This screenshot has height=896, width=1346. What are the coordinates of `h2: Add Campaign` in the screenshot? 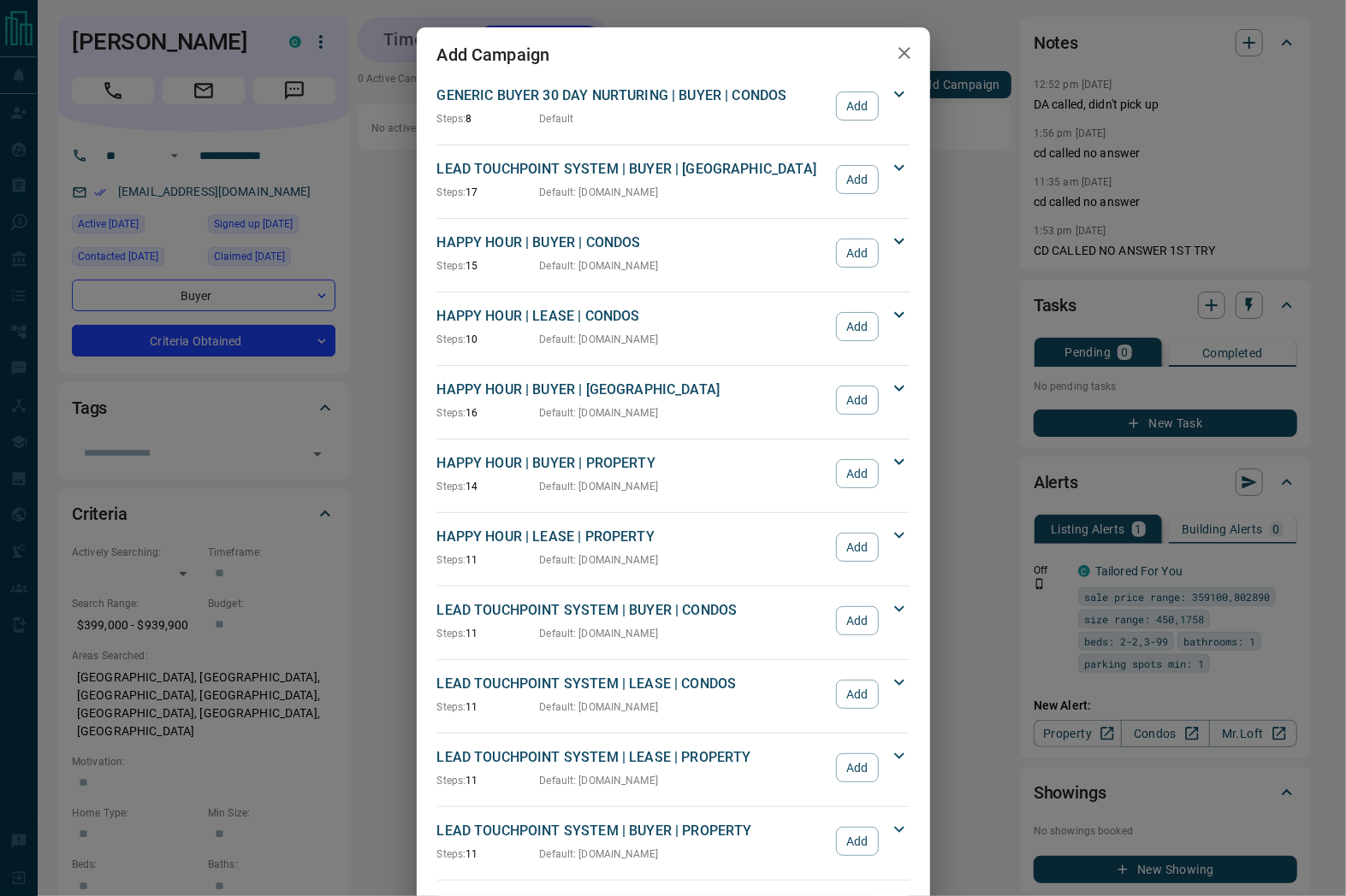 It's located at (494, 55).